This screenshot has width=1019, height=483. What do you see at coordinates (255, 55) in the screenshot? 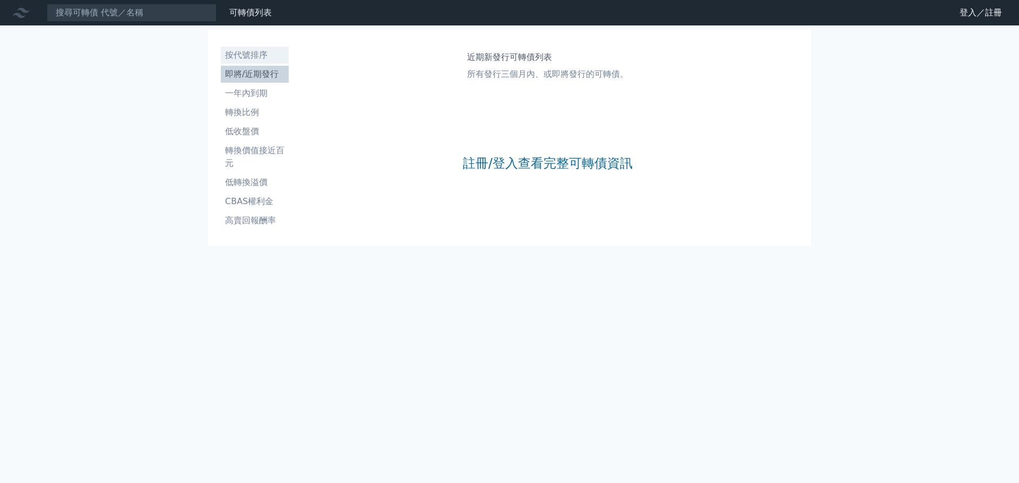
I see `a: 按代號排序` at bounding box center [255, 55].